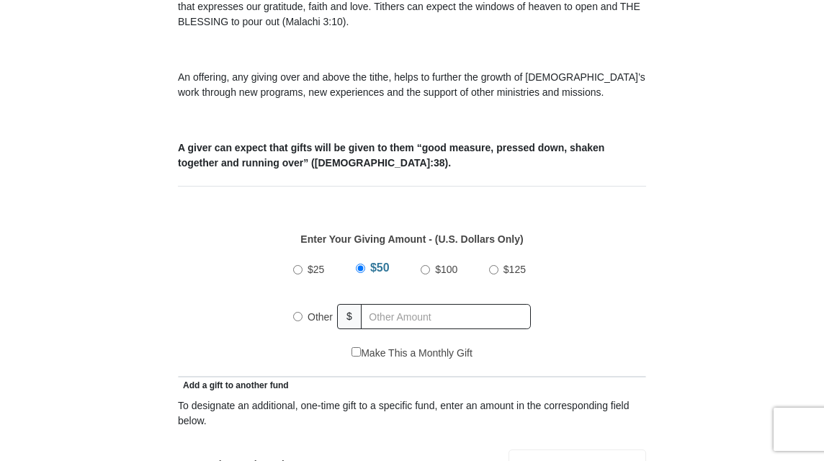 The image size is (824, 461). Describe the element at coordinates (412, 85) in the screenshot. I see `p: An offering, any giving over and above the tithe, helps to further the growth of [DEMOGRAPHIC_DAT...` at that location.